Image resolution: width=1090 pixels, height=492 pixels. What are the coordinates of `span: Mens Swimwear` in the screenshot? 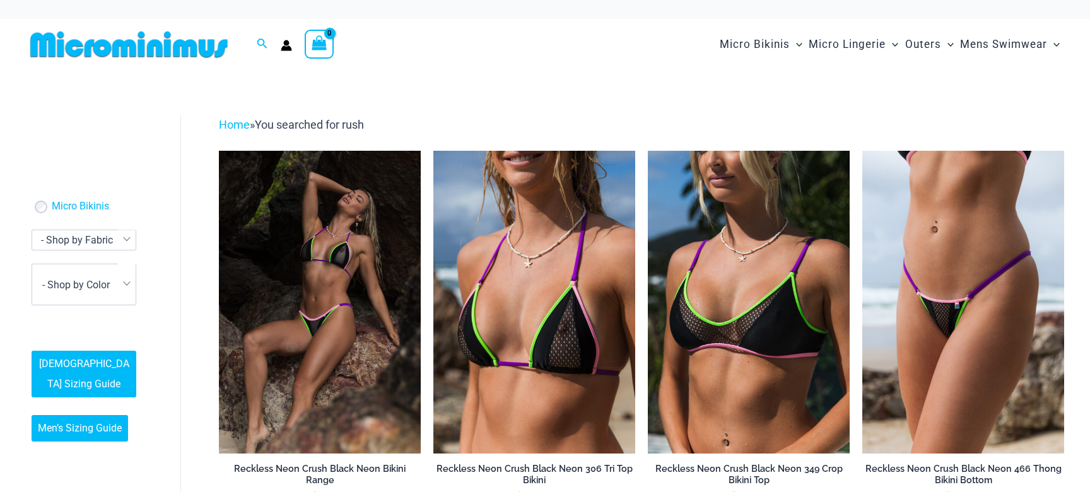 It's located at (1004, 44).